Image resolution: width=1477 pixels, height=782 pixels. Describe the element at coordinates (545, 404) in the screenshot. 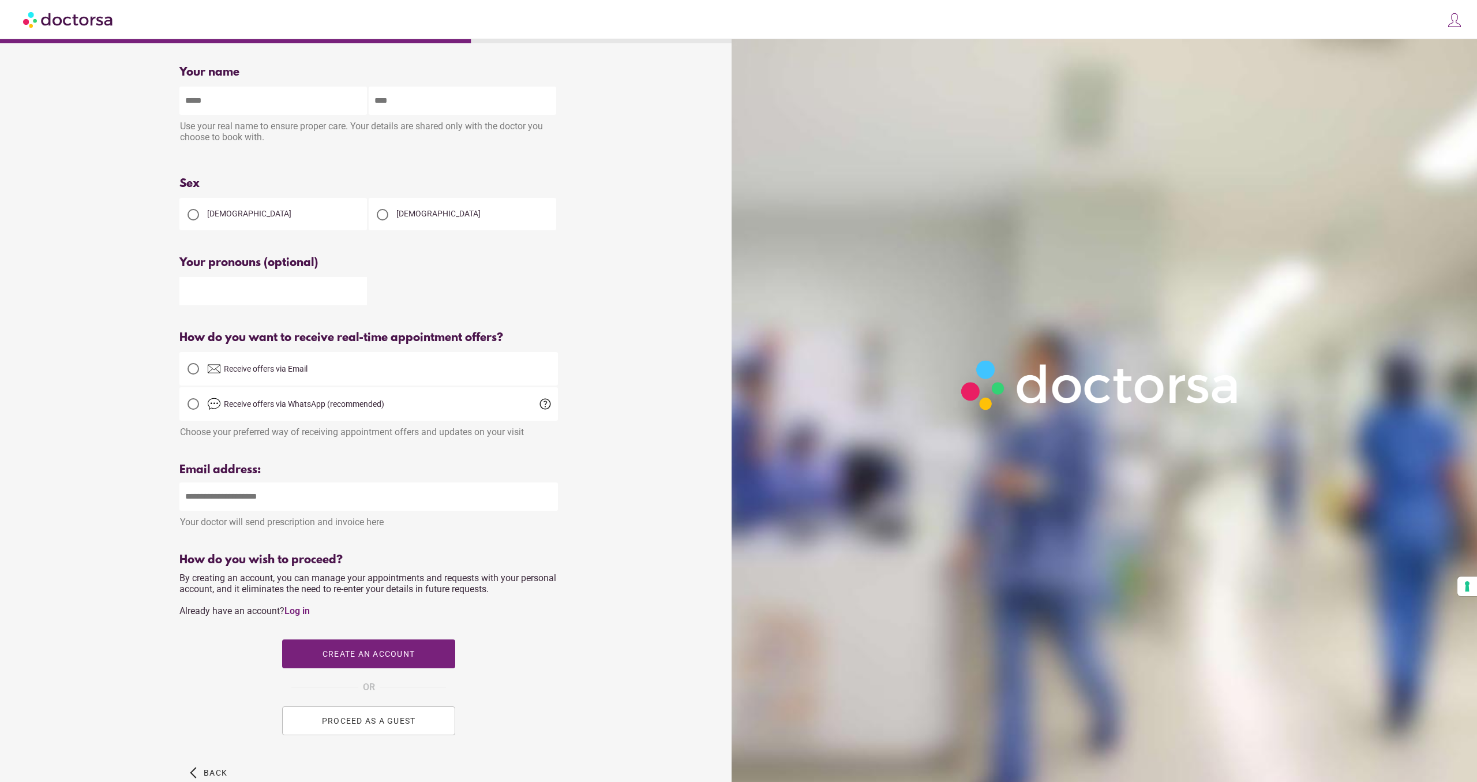

I see `span: help` at that location.